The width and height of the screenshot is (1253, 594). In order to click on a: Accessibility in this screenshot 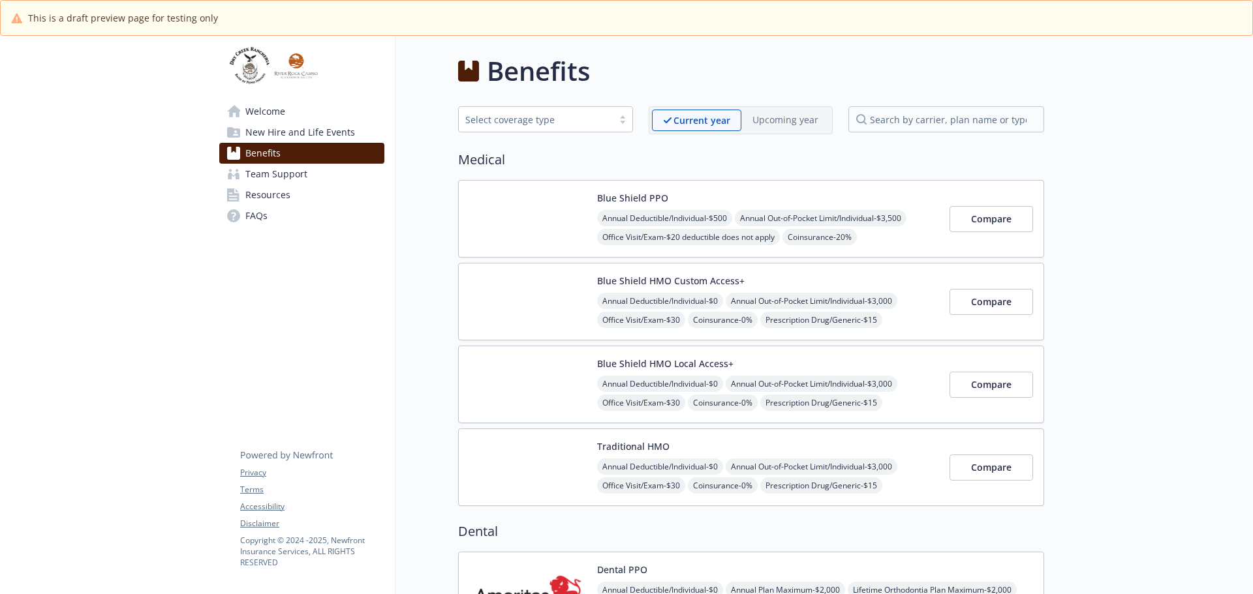, I will do `click(312, 507)`.